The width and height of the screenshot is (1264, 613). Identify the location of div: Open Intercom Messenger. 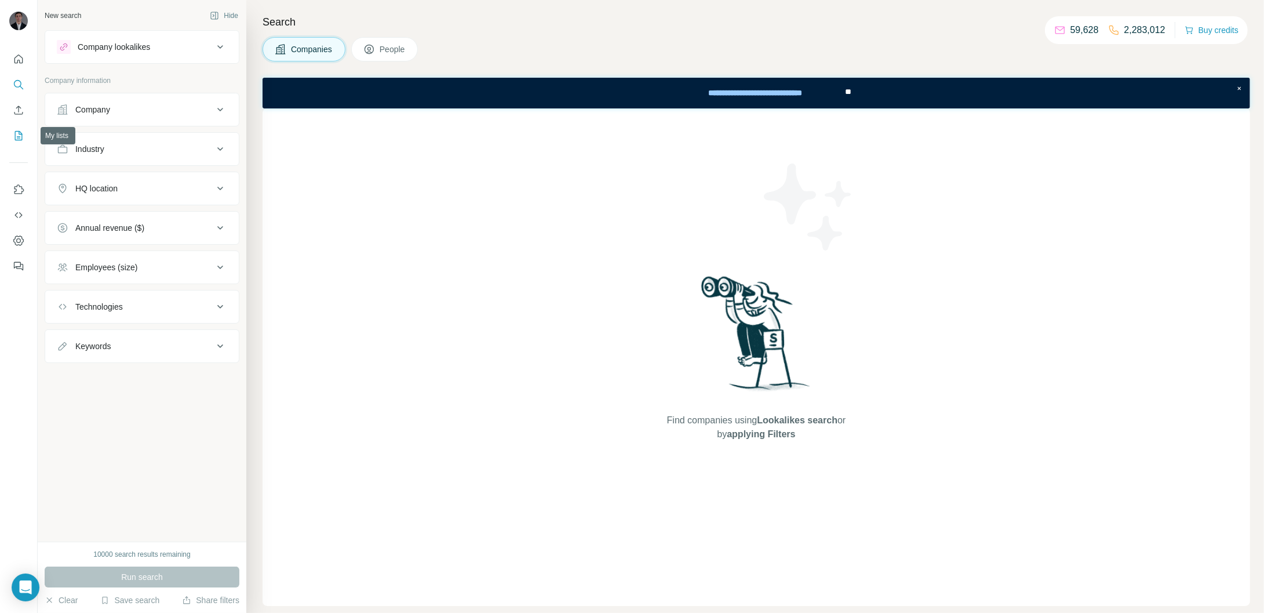
(26, 587).